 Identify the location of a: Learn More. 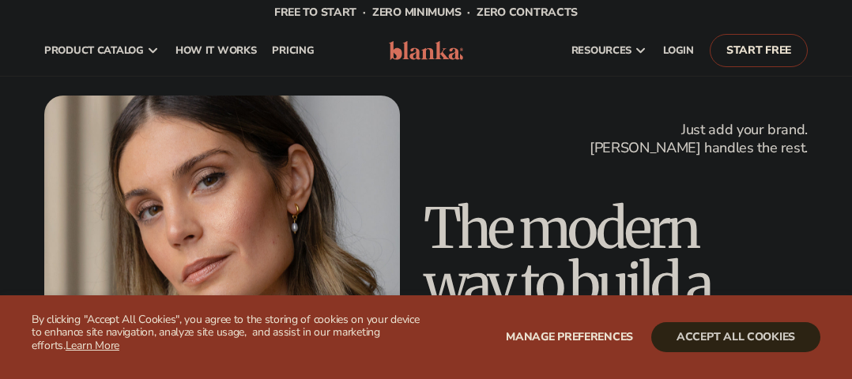
(92, 345).